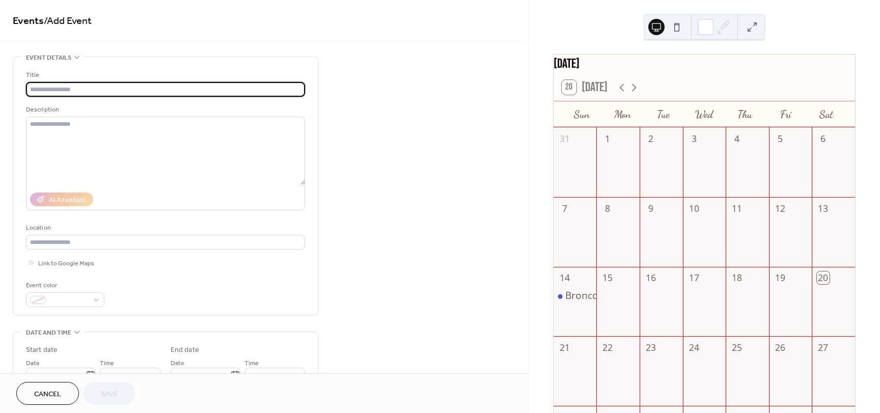  Describe the element at coordinates (164, 228) in the screenshot. I see `div: Location` at that location.